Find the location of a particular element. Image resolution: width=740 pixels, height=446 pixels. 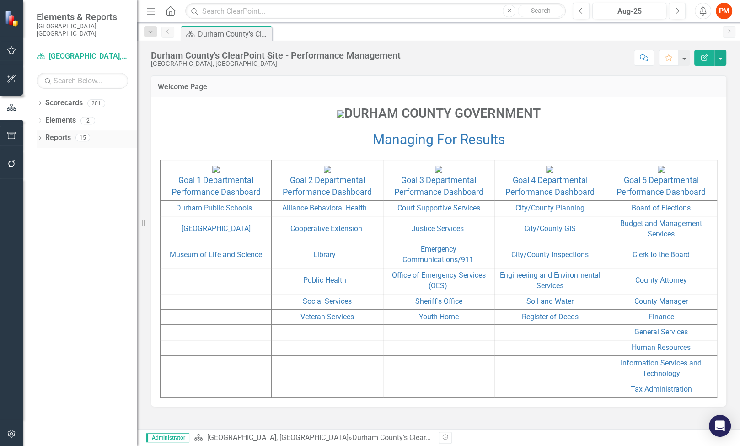

a: Managing For Results is located at coordinates (439, 139).